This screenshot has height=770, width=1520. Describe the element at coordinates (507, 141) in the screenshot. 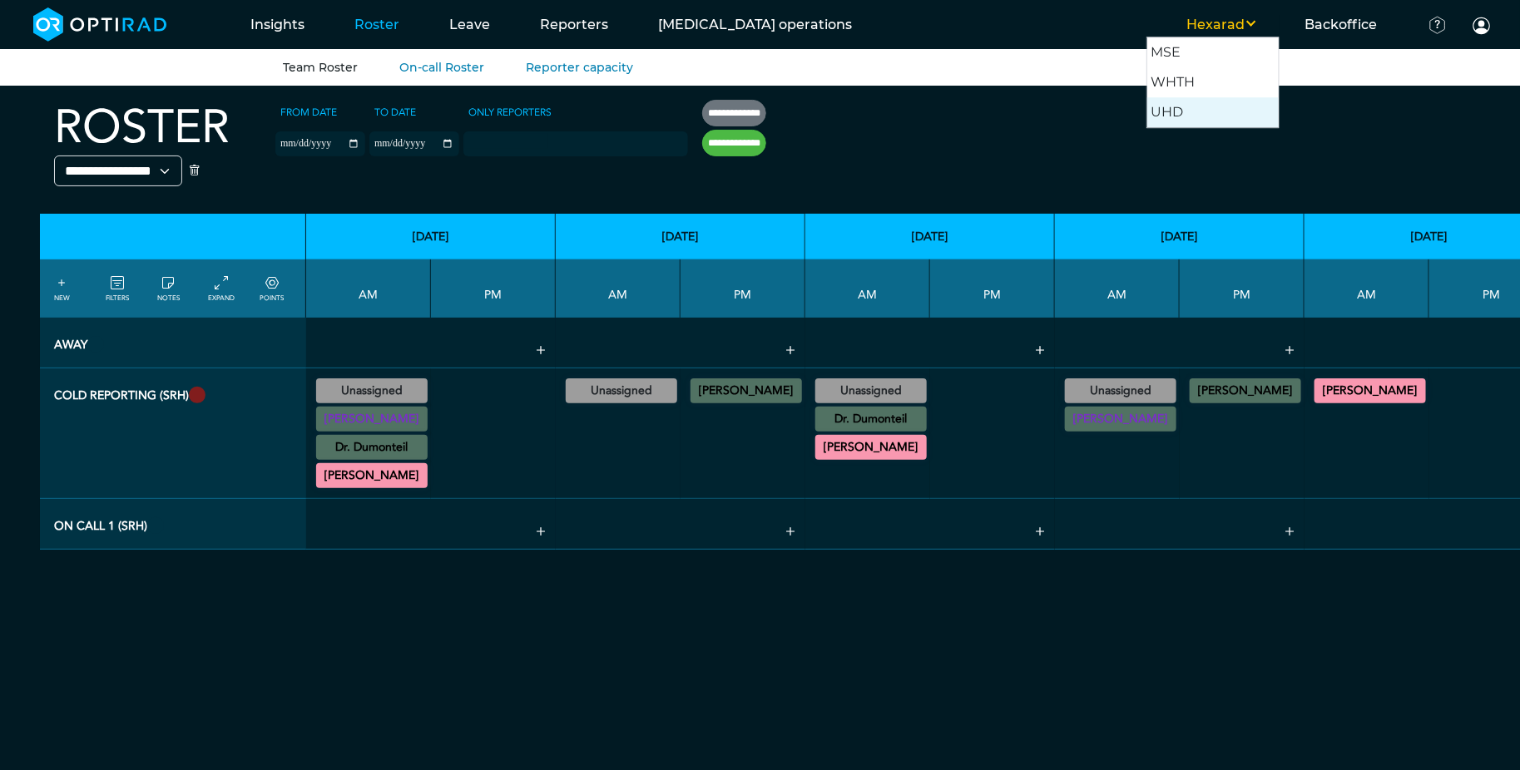

I see `input: null` at that location.